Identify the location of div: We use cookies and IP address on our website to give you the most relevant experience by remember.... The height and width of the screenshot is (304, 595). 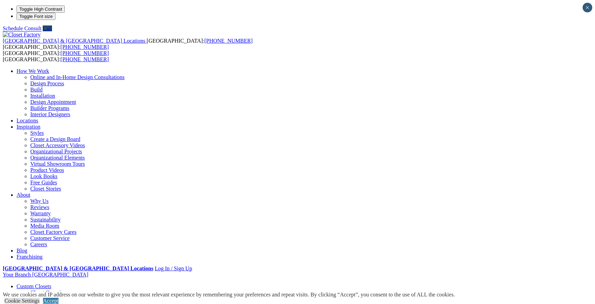
(229, 295).